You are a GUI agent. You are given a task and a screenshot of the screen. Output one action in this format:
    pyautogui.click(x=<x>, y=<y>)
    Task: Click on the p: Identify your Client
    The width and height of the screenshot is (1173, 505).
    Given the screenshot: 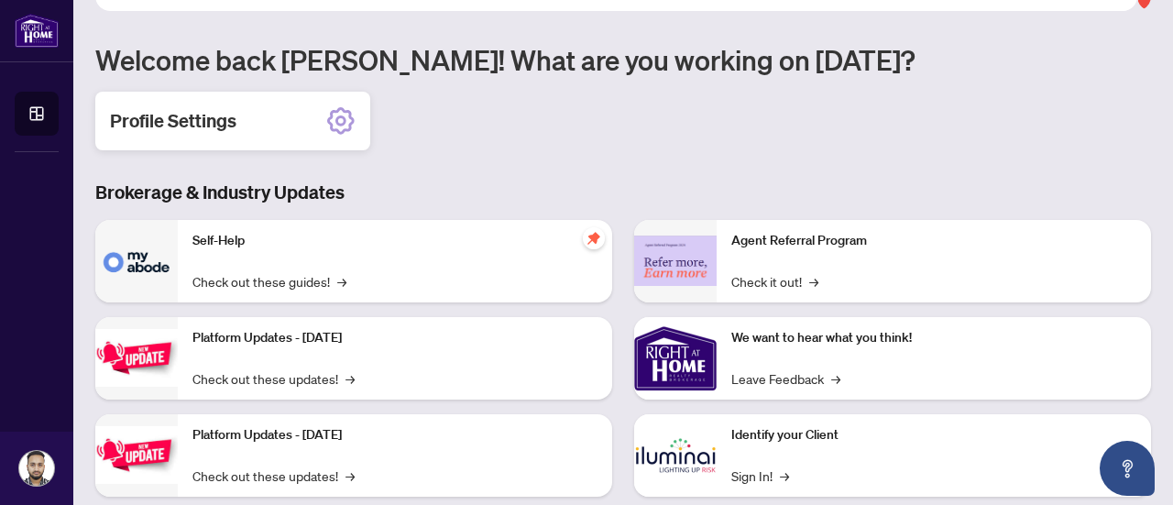 What is the action you would take?
    pyautogui.click(x=934, y=435)
    